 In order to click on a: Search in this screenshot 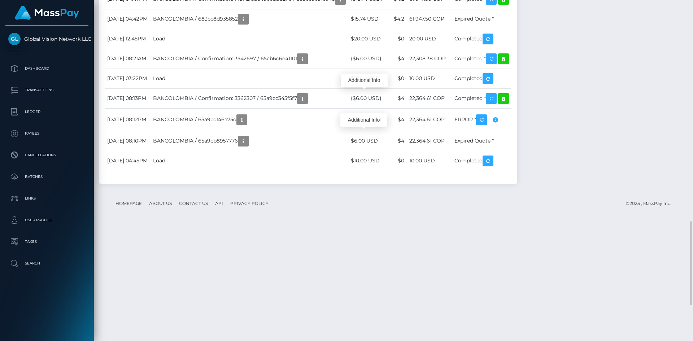, I will do `click(47, 264)`.